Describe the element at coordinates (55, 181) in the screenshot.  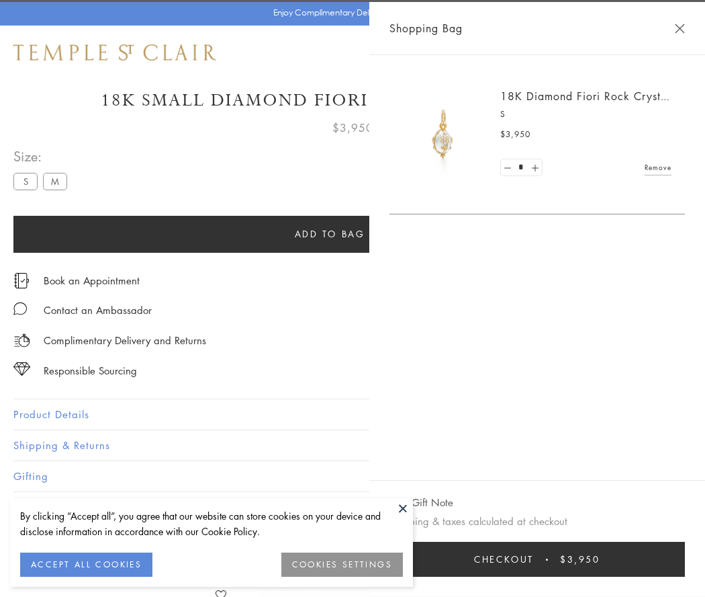
I see `label: M` at that location.